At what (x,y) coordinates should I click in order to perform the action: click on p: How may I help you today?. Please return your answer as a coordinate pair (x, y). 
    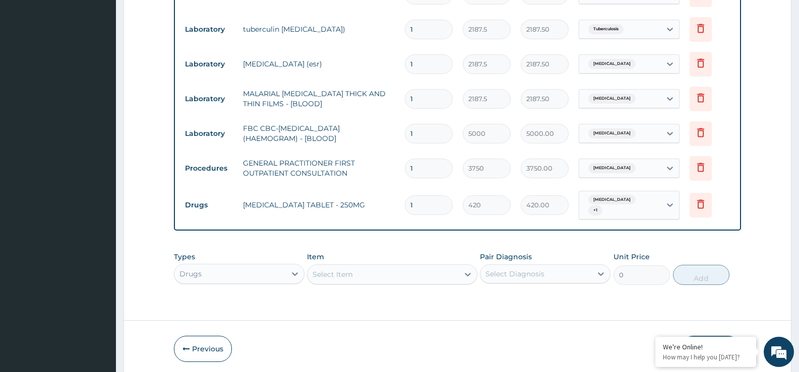
    Looking at the image, I should click on (706, 357).